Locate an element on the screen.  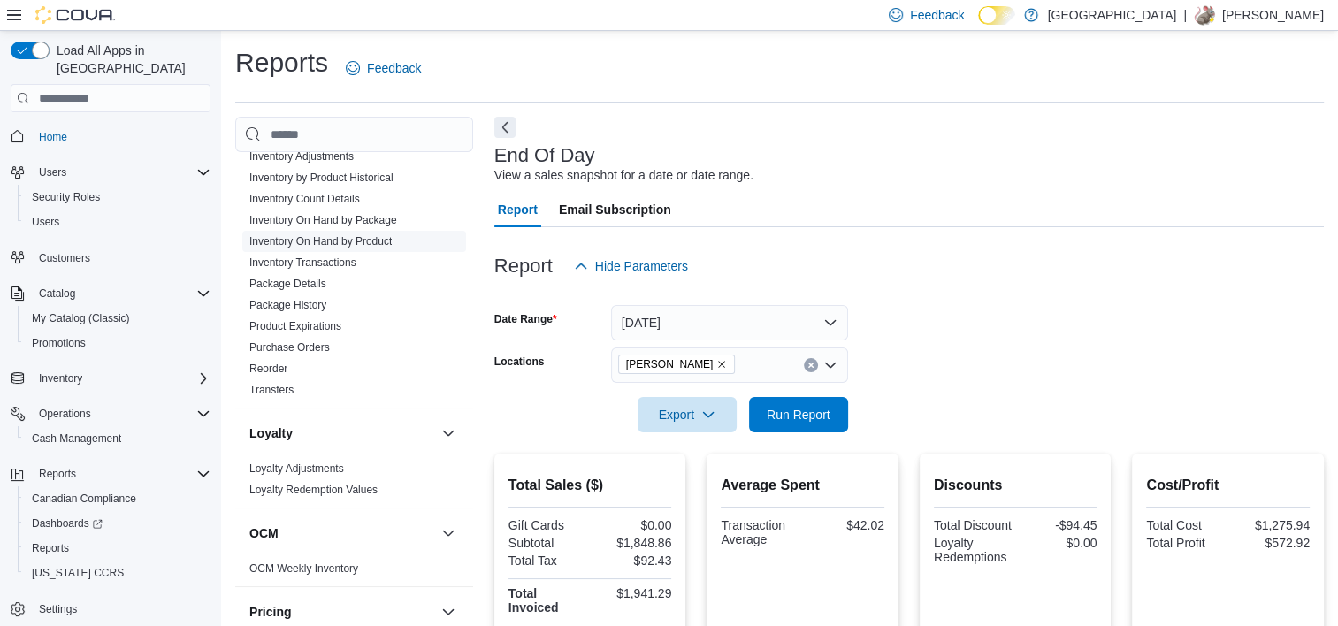
button: Canadian Compliance is located at coordinates (118, 499).